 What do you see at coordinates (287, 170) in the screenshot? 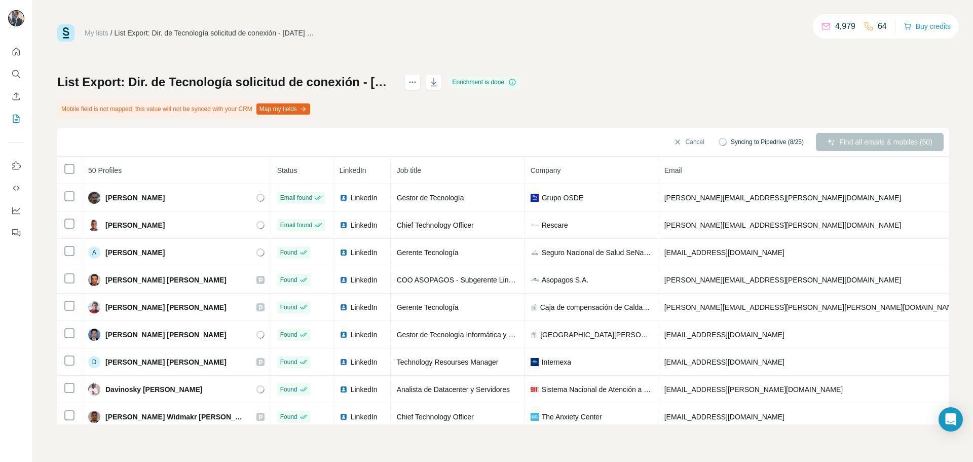
I see `span: Status` at bounding box center [287, 170].